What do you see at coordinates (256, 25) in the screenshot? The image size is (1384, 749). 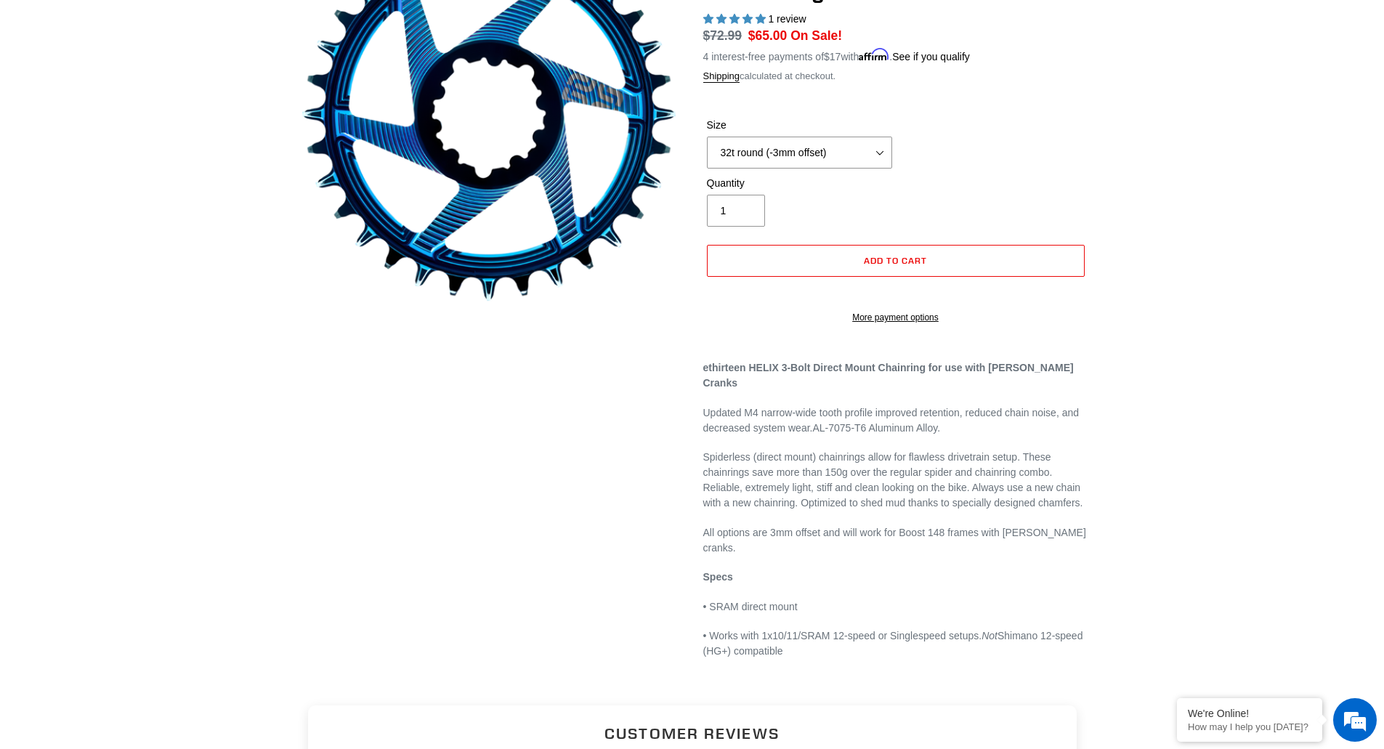 I see `div: Minimize live chat window` at bounding box center [256, 25].